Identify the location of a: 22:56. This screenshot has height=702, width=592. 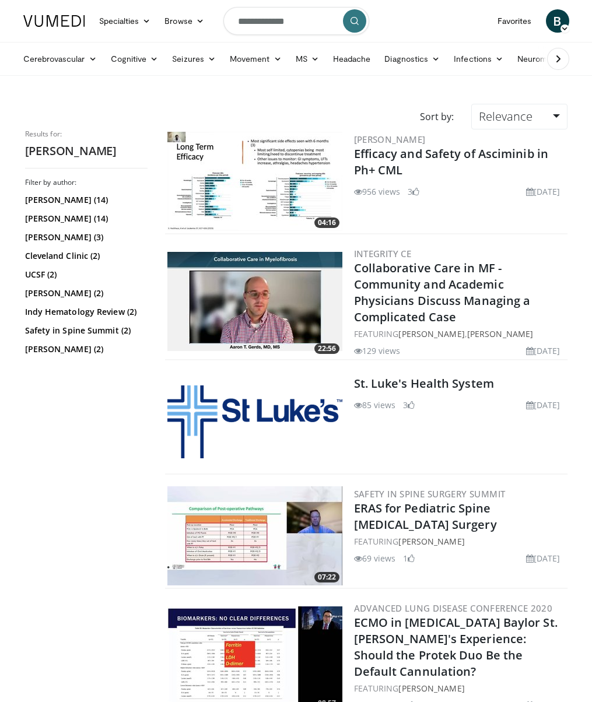
(255, 301).